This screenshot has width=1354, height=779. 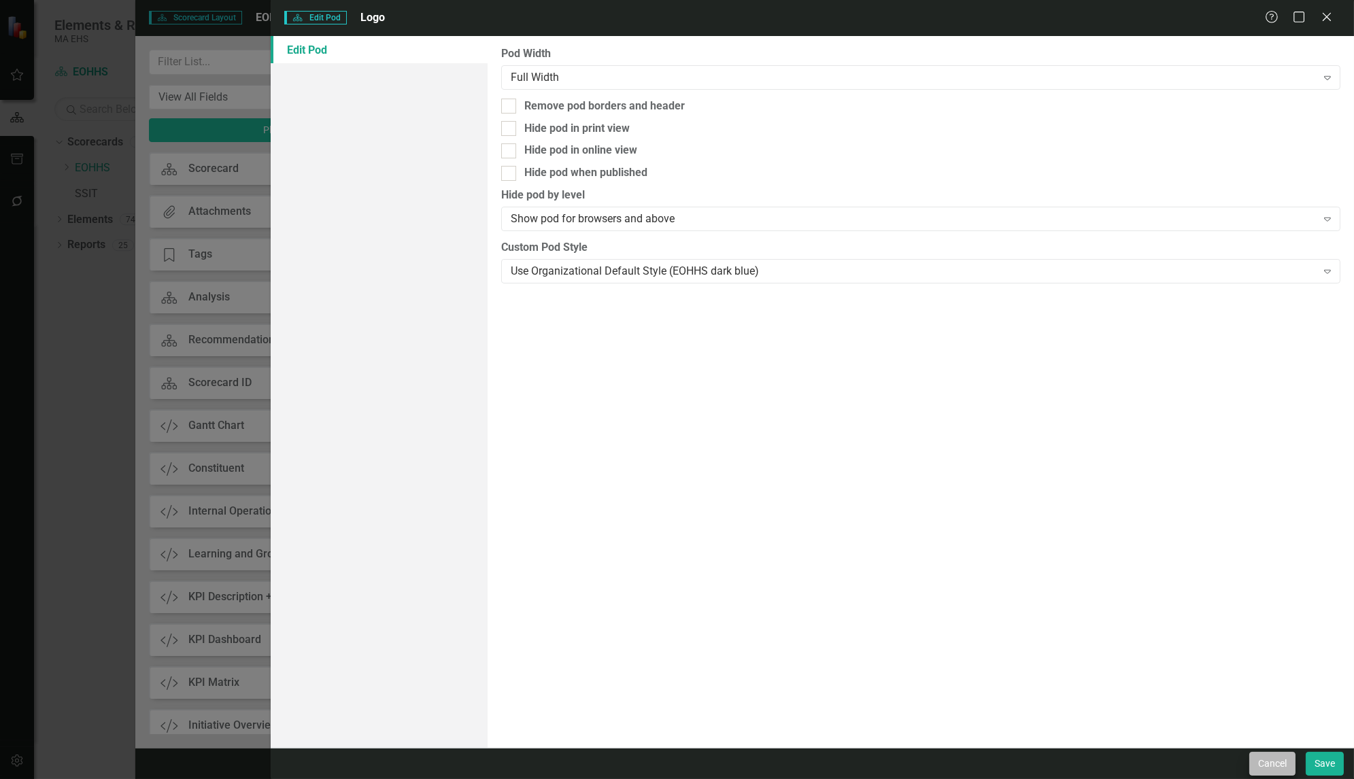 What do you see at coordinates (921, 54) in the screenshot?
I see `label: Pod Width` at bounding box center [921, 54].